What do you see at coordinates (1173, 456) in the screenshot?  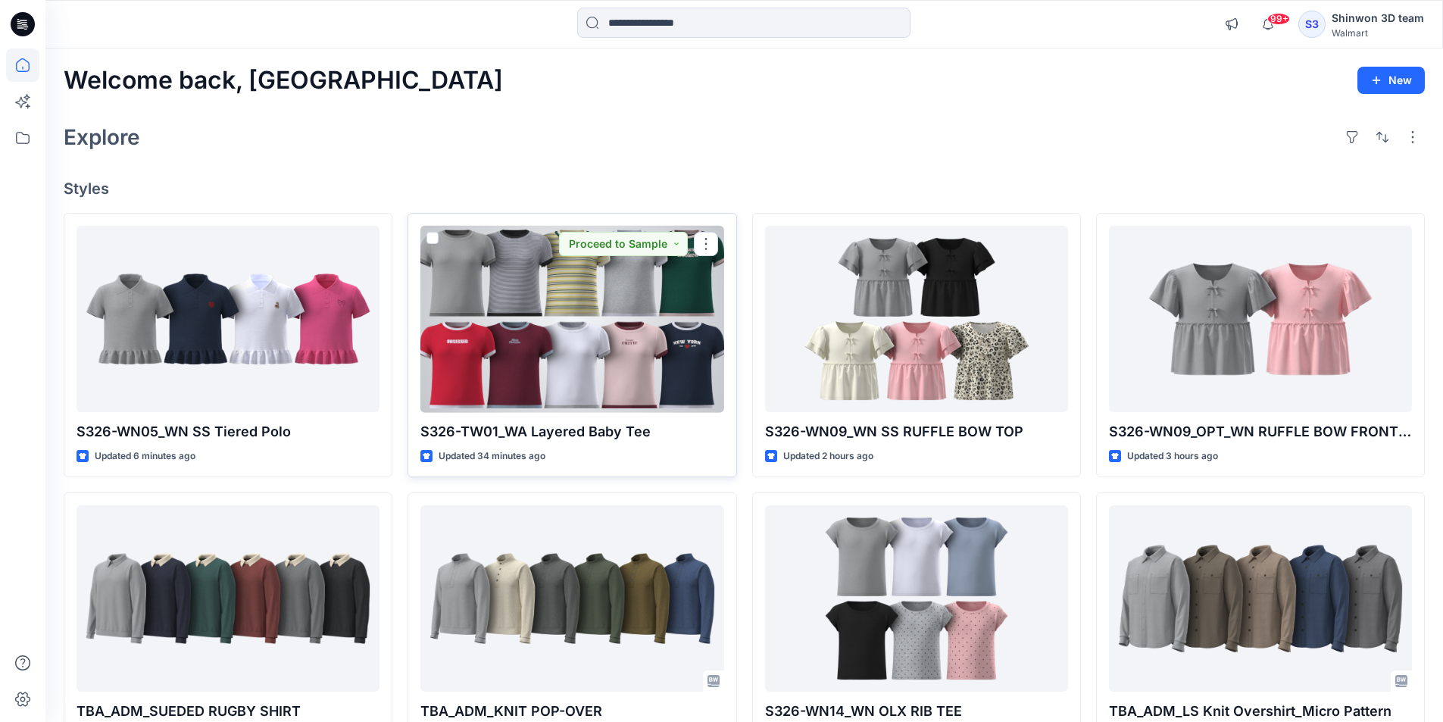 I see `p: Updated 3 hours ago` at bounding box center [1173, 456].